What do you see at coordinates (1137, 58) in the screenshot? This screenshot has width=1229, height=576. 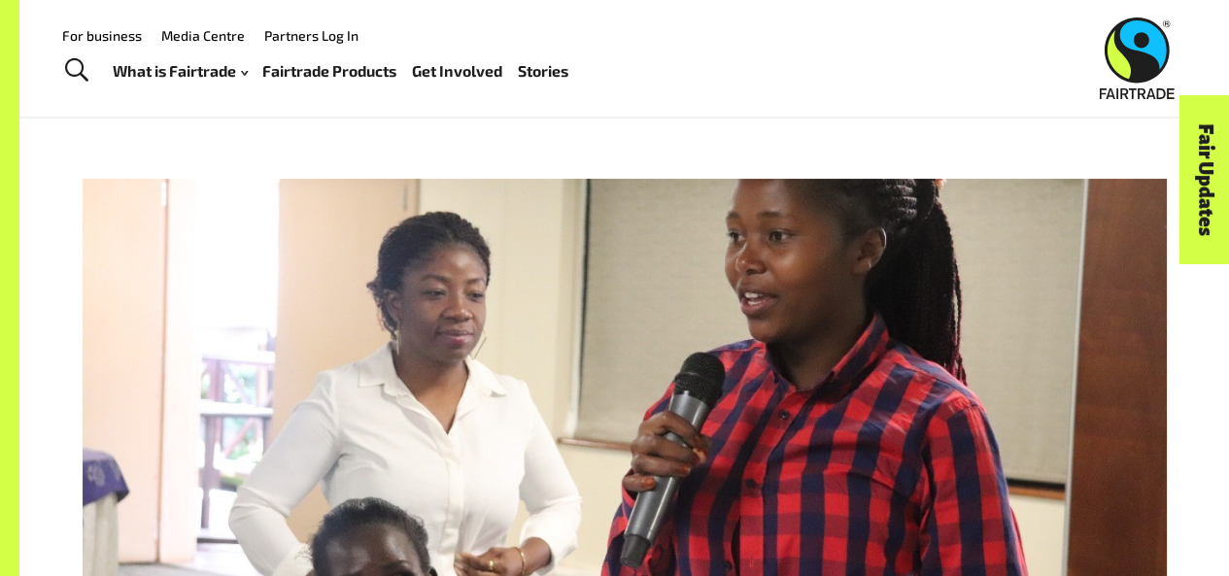 I see `img: Fairtrade Australia New Zealand logo` at bounding box center [1137, 58].